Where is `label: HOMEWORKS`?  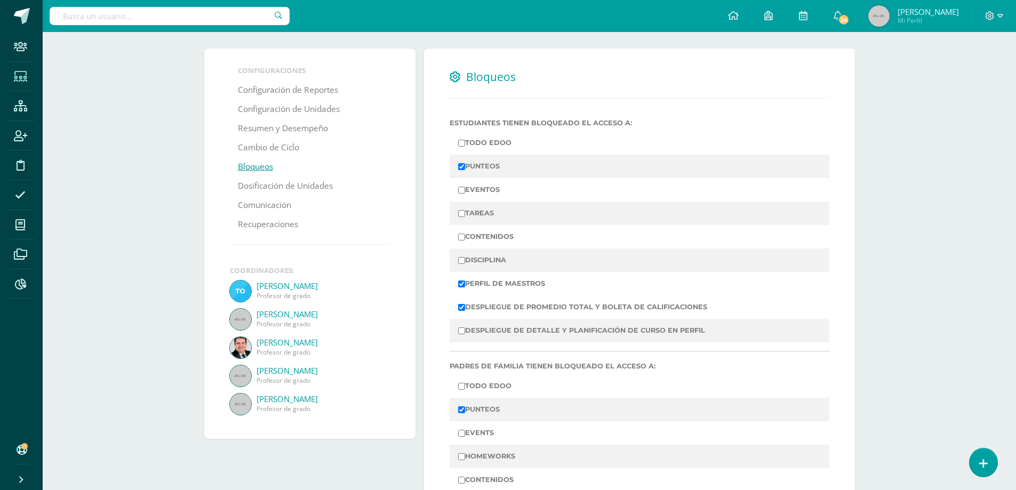
label: HOMEWORKS is located at coordinates (639, 457).